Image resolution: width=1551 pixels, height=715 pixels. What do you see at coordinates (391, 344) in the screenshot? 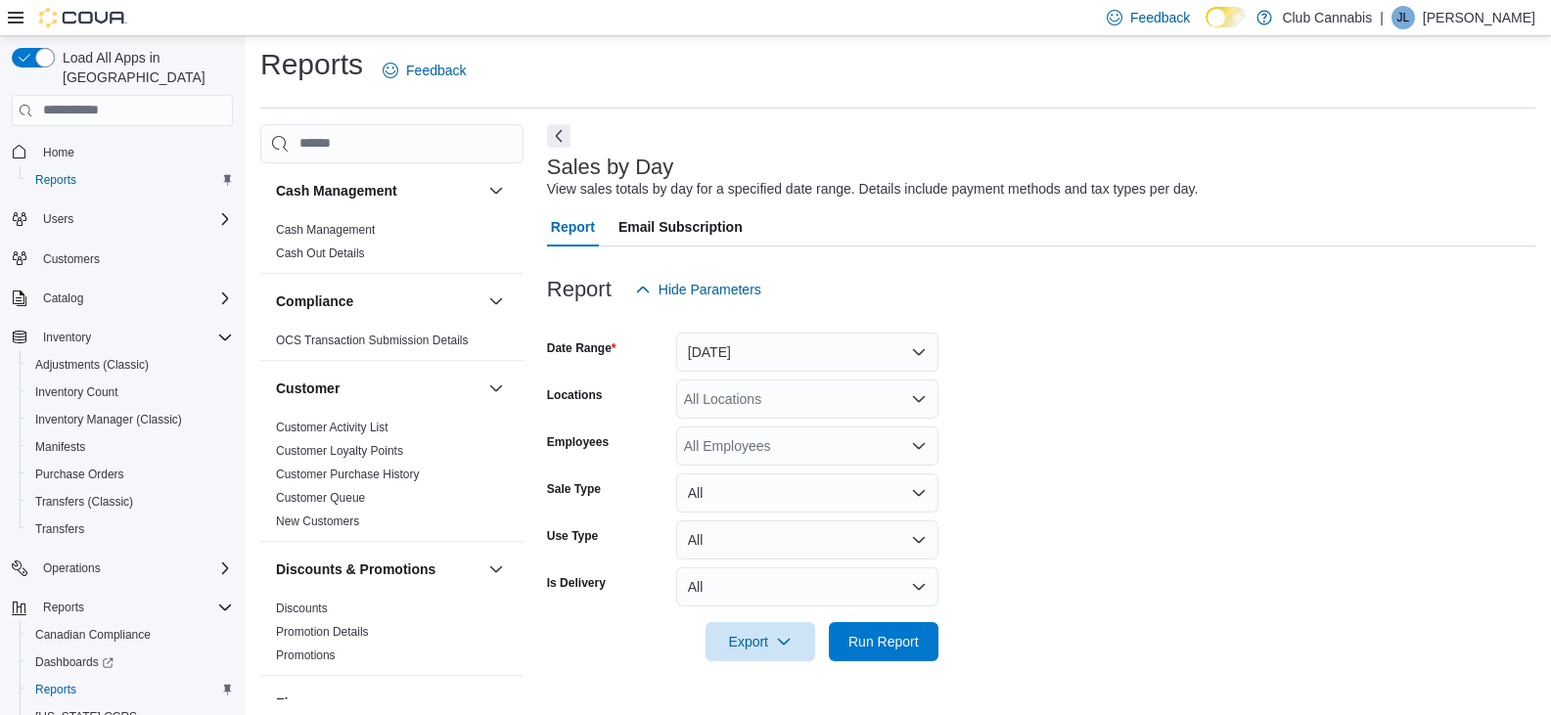
I see `div: Compliance` at bounding box center [391, 344].